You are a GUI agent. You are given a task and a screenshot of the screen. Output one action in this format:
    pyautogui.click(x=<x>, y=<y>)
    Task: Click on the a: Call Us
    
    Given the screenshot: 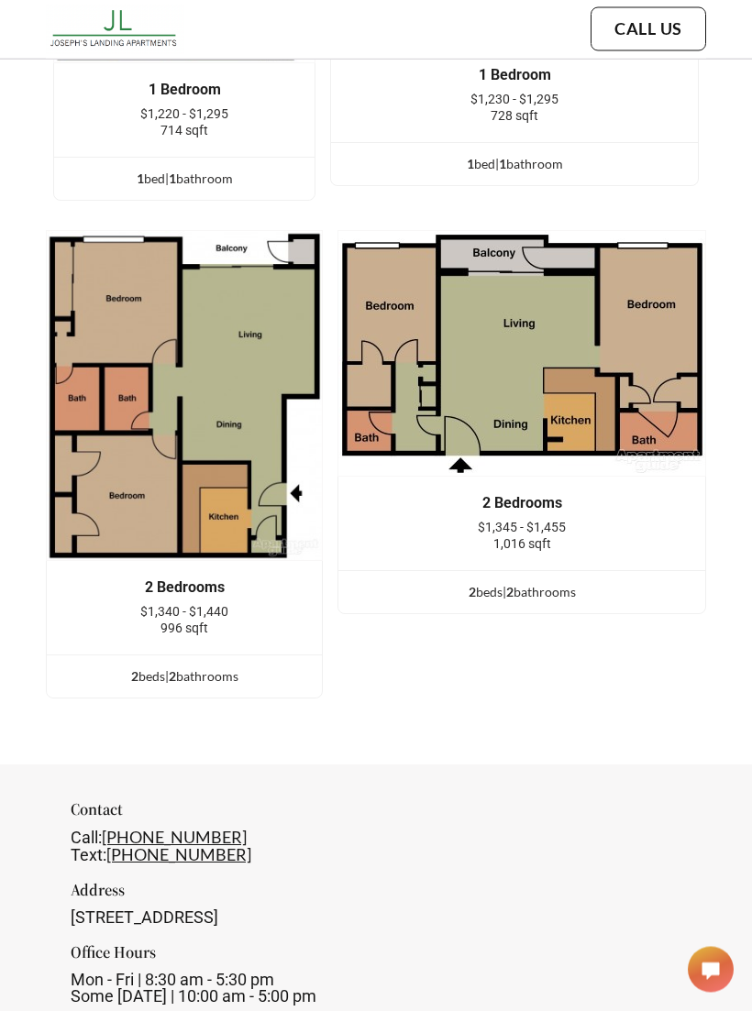 What is the action you would take?
    pyautogui.click(x=648, y=29)
    